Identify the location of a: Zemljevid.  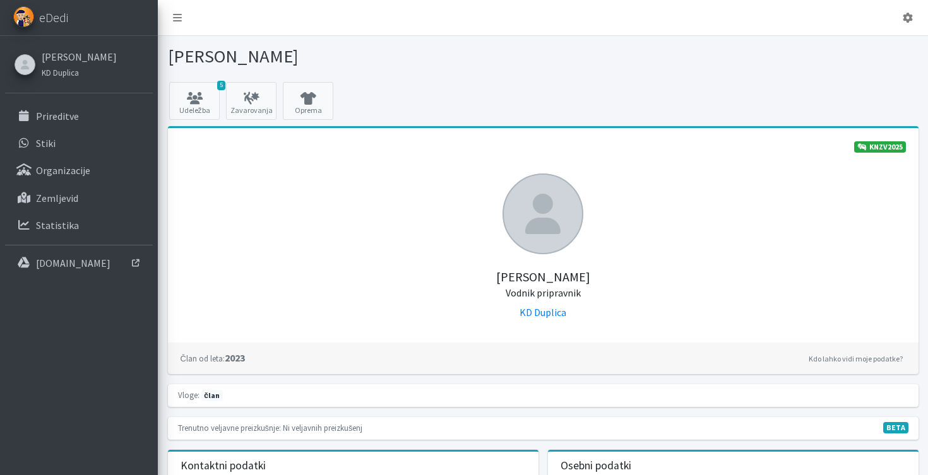
(79, 198).